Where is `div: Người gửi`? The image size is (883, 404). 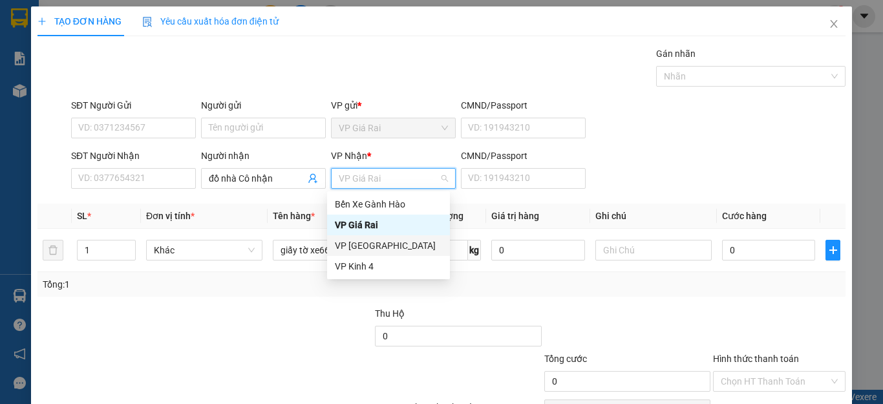 div: Người gửi is located at coordinates (263, 105).